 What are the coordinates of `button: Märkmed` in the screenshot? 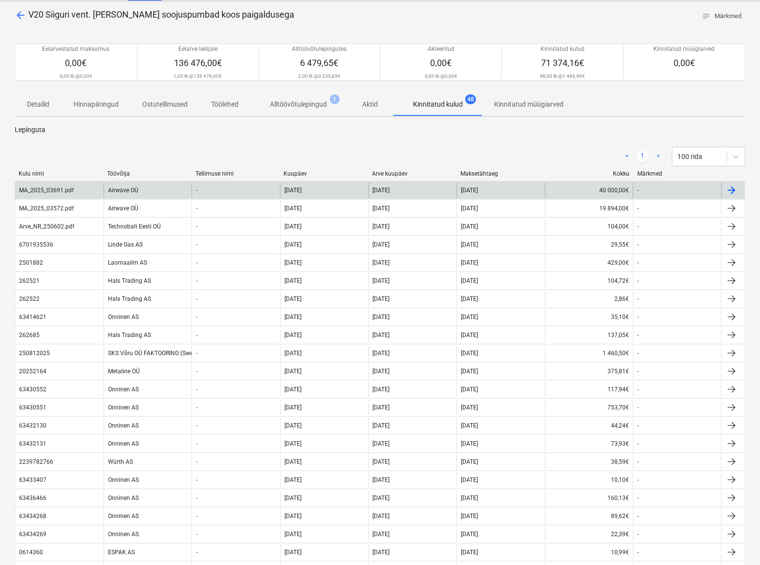 It's located at (722, 16).